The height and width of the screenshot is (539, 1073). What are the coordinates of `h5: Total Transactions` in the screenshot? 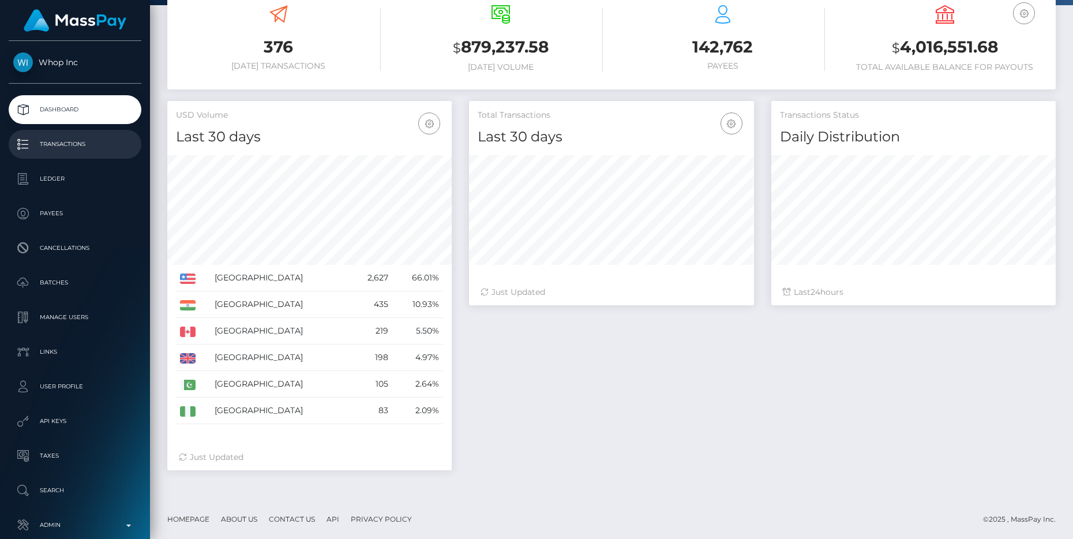 It's located at (611, 115).